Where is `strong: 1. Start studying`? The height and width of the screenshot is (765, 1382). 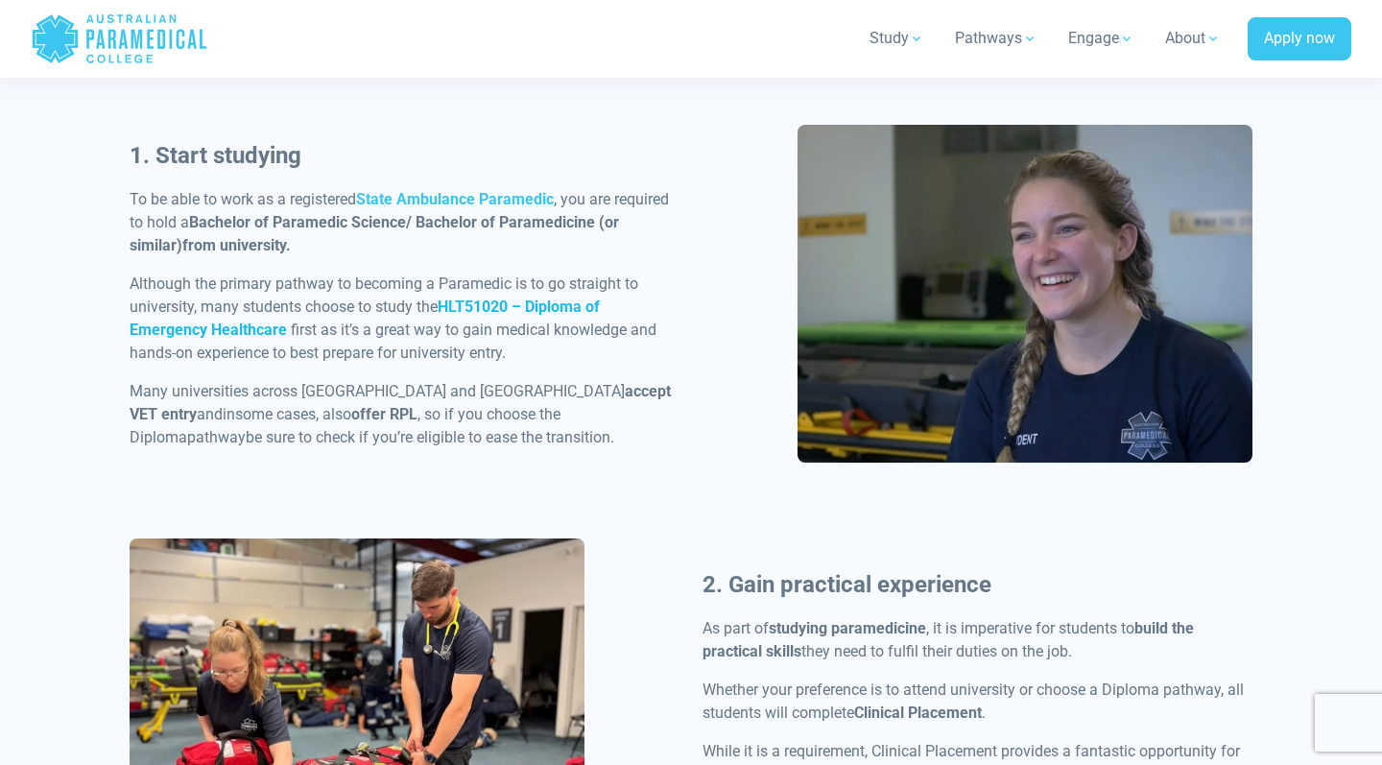
strong: 1. Start studying is located at coordinates (215, 155).